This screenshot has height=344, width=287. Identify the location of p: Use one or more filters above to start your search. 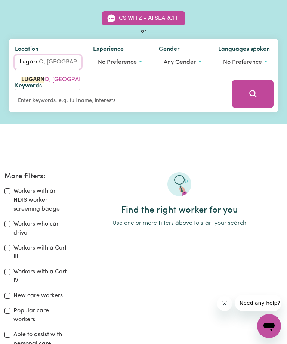
(179, 223).